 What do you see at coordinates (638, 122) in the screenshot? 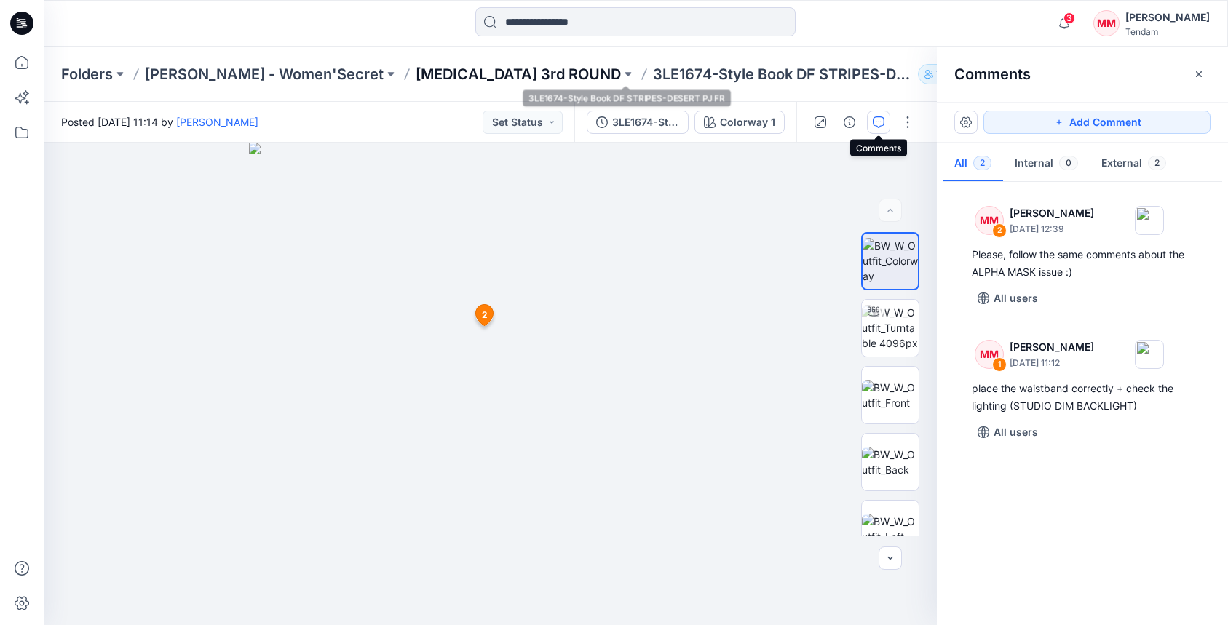
I see `button: 3LE1674-Style Book DF STRIPES-DESERT PJ FR` at bounding box center [638, 122].